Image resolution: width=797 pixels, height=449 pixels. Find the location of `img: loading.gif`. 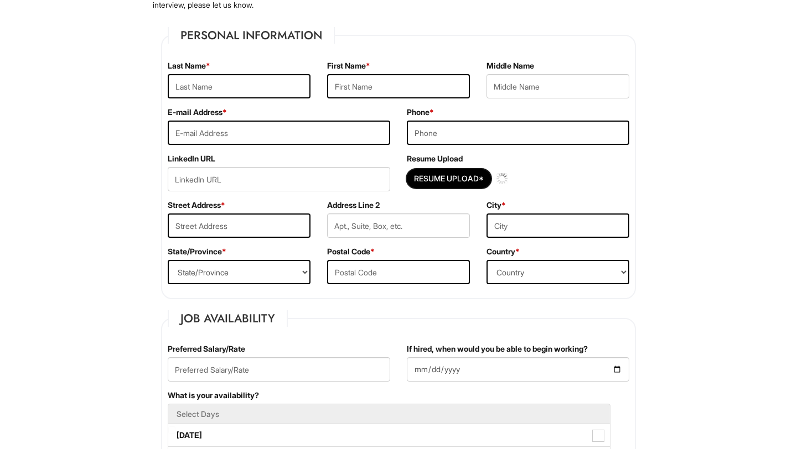

img: loading.gif is located at coordinates (502, 179).